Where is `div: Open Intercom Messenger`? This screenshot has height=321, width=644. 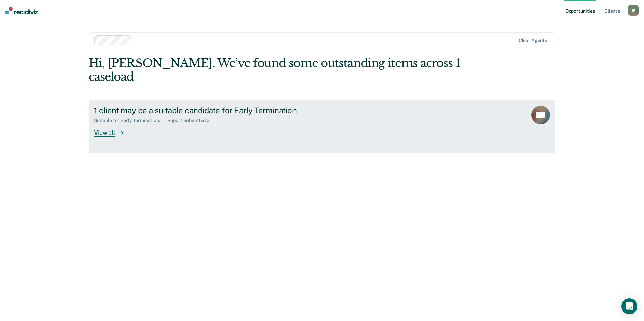
div: Open Intercom Messenger is located at coordinates (629, 306).